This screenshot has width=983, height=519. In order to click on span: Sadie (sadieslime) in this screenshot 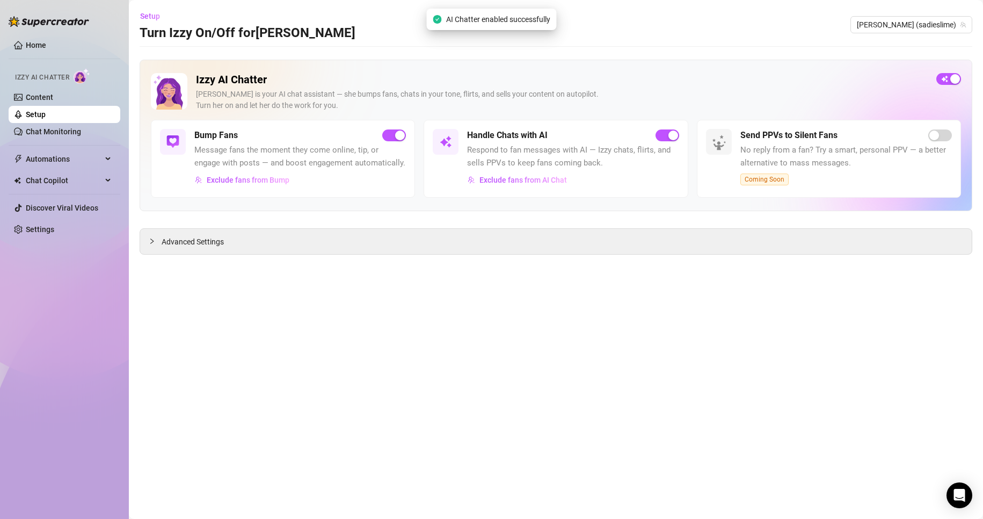, I will do `click(911, 25)`.